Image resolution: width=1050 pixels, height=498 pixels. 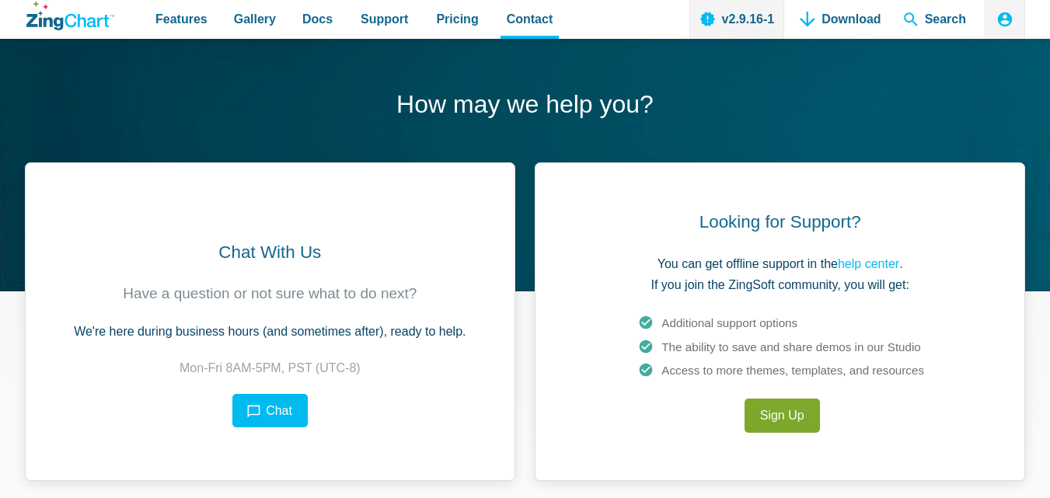 I want to click on h1: How may we help you?, so click(x=525, y=106).